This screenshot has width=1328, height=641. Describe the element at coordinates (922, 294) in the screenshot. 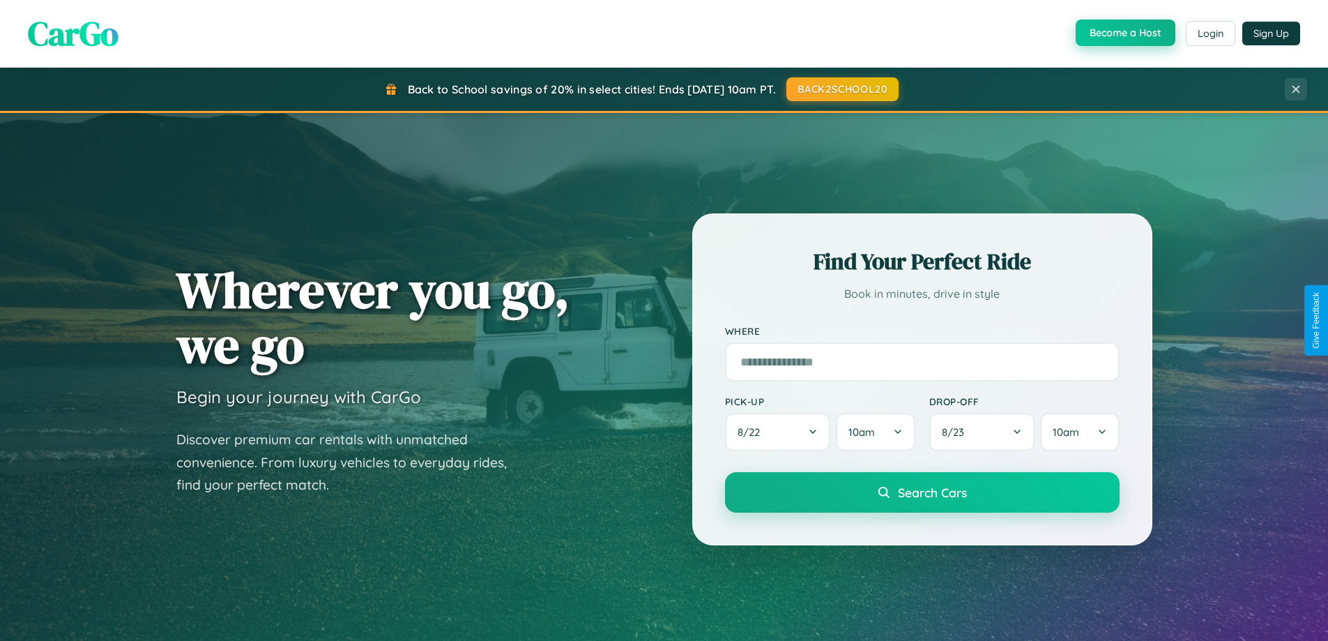

I see `p: Book in minutes, drive in style` at that location.